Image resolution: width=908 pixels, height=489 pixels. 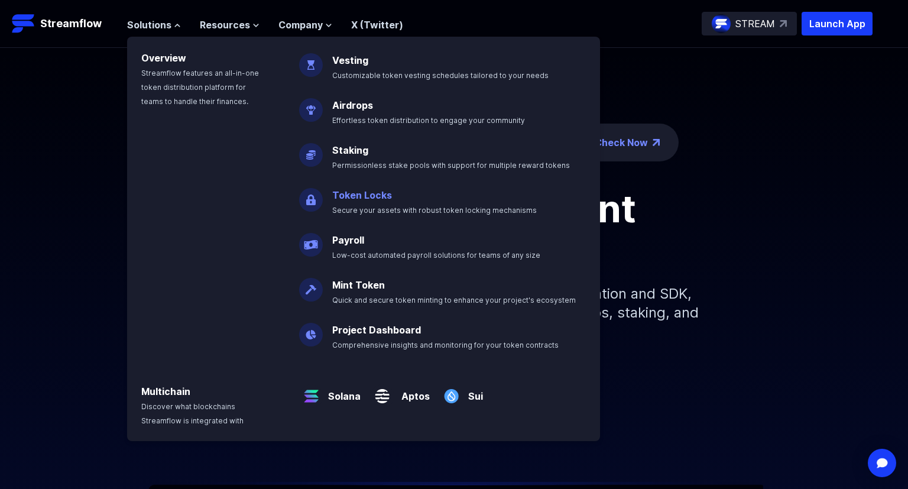 I want to click on a: Airdrops, so click(x=352, y=105).